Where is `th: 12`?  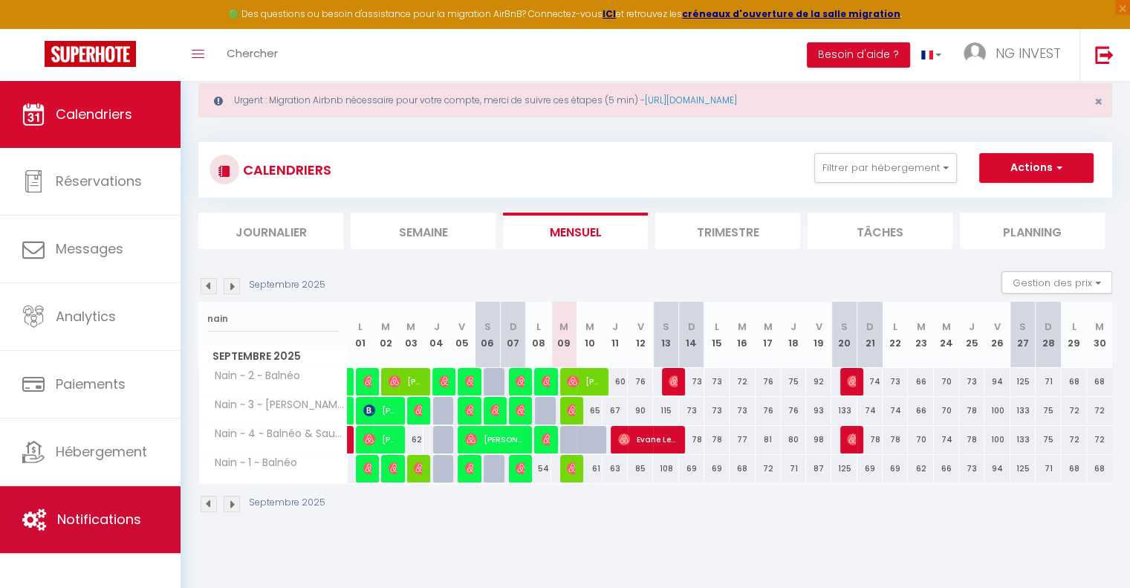 th: 12 is located at coordinates (640, 334).